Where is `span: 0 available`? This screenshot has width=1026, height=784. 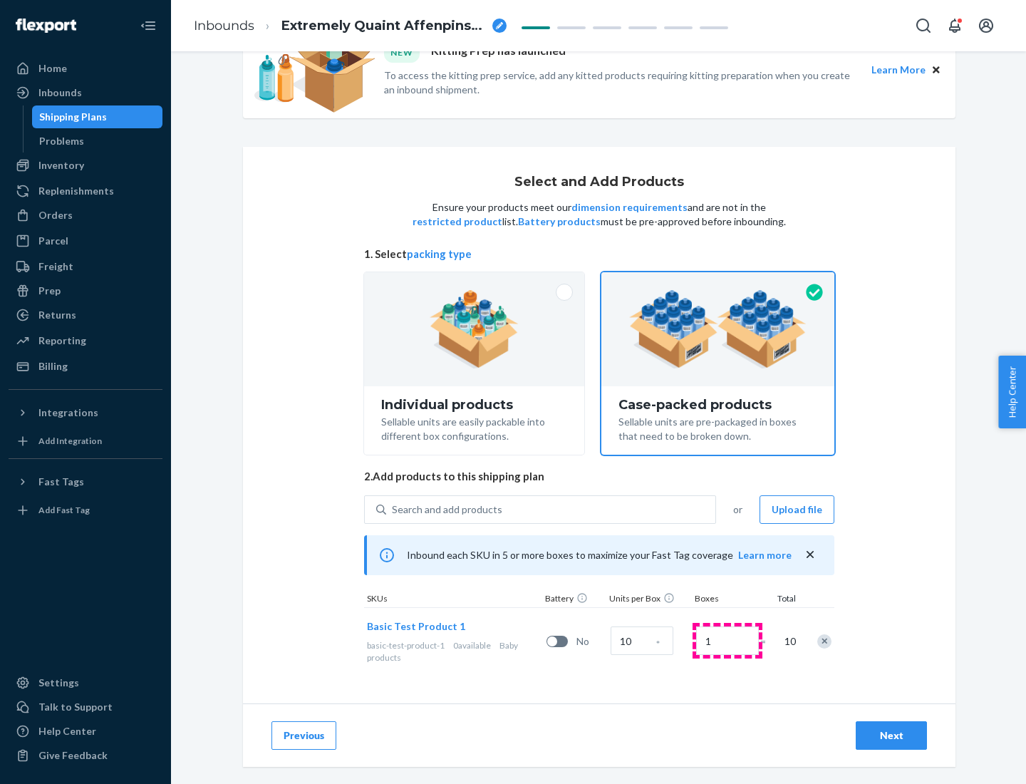
span: 0 available is located at coordinates (472, 645).